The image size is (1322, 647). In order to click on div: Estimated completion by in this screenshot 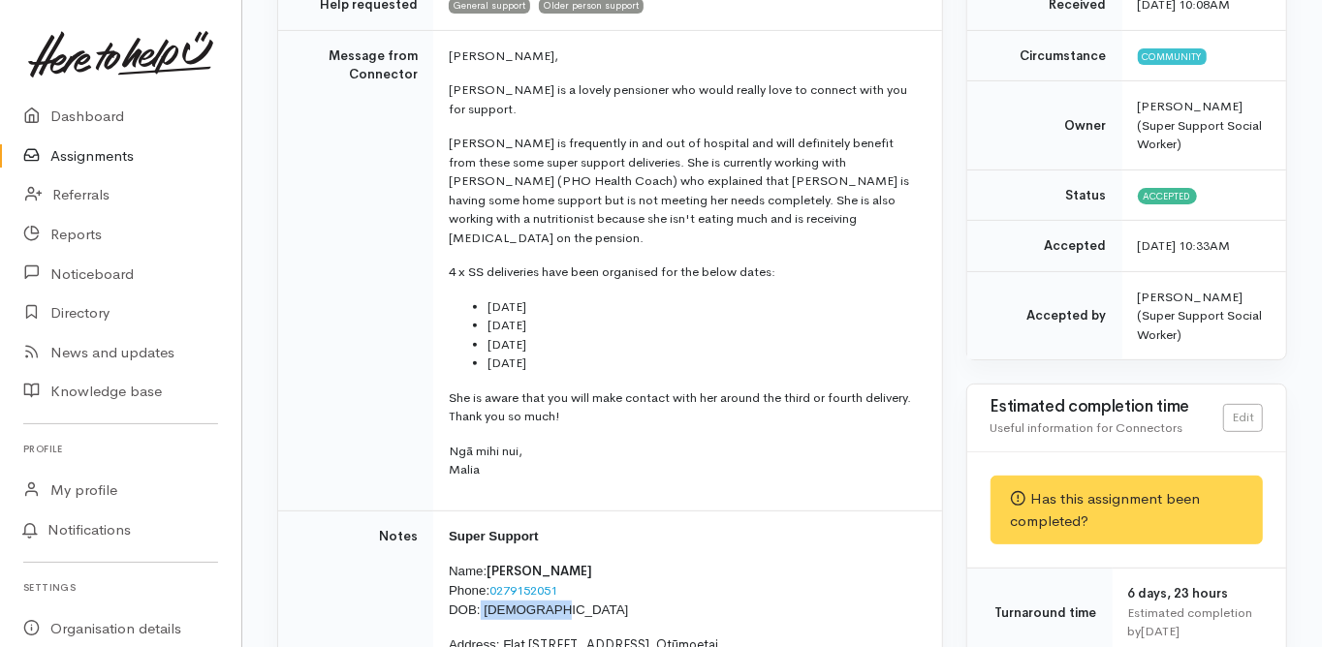, I will do `click(1195, 622)`.